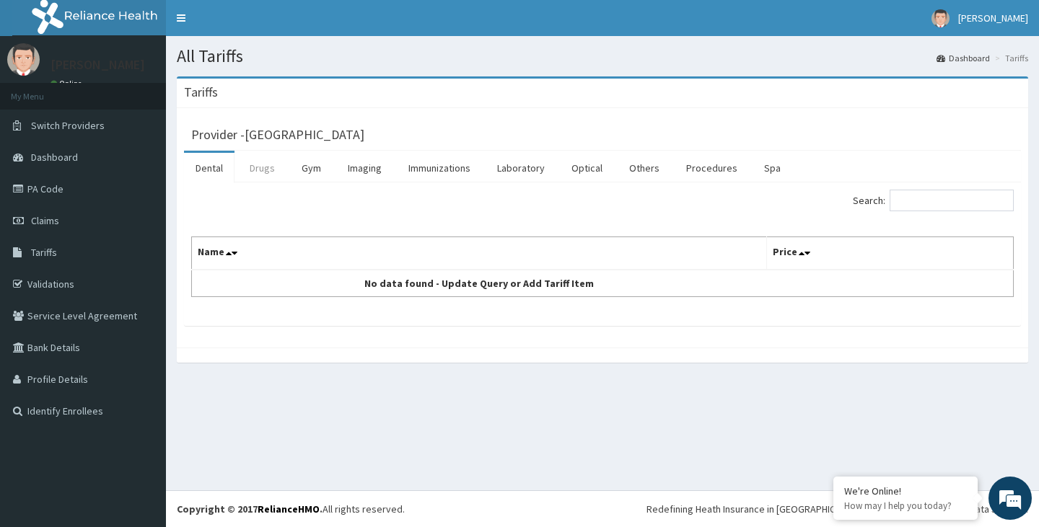  I want to click on a: Immunizations, so click(439, 168).